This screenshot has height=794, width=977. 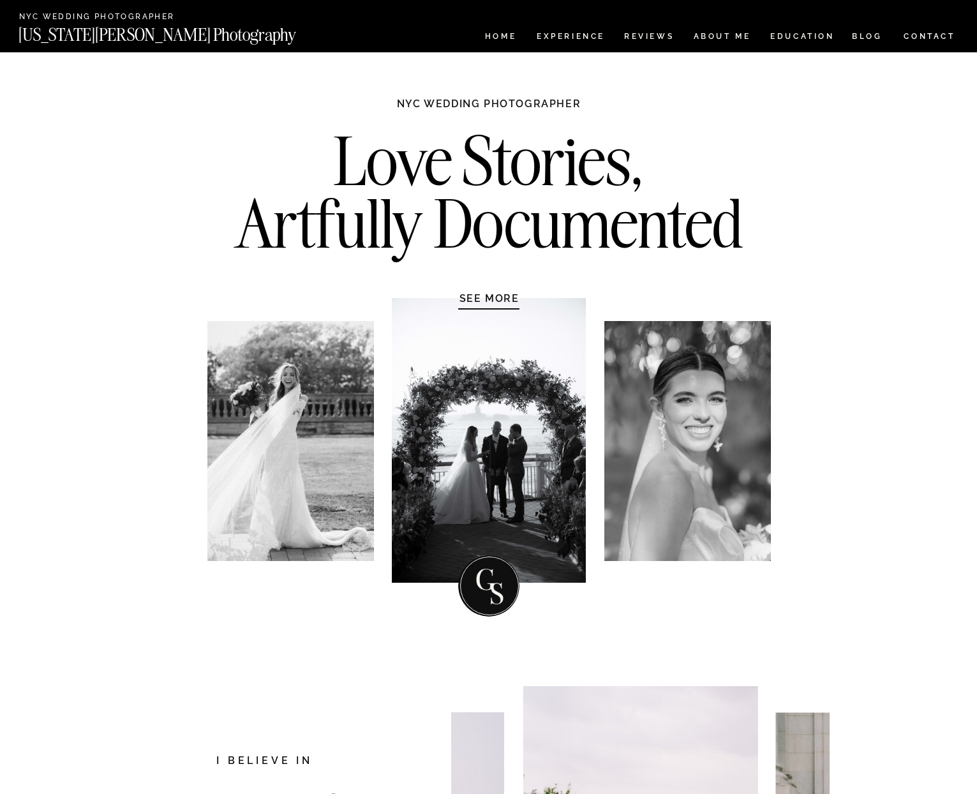 I want to click on nav: Experience, so click(x=570, y=38).